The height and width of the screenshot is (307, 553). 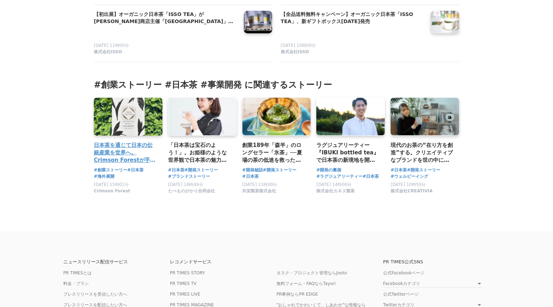 I want to click on span: #ウェルビーイング, so click(x=409, y=177).